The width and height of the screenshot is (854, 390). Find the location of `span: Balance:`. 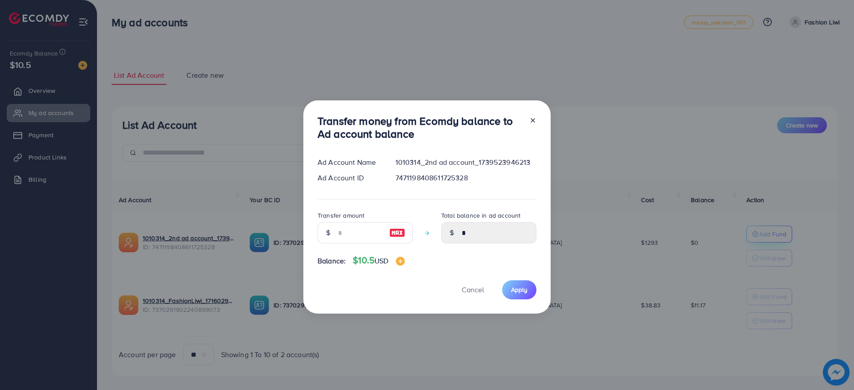

span: Balance: is located at coordinates (331, 261).